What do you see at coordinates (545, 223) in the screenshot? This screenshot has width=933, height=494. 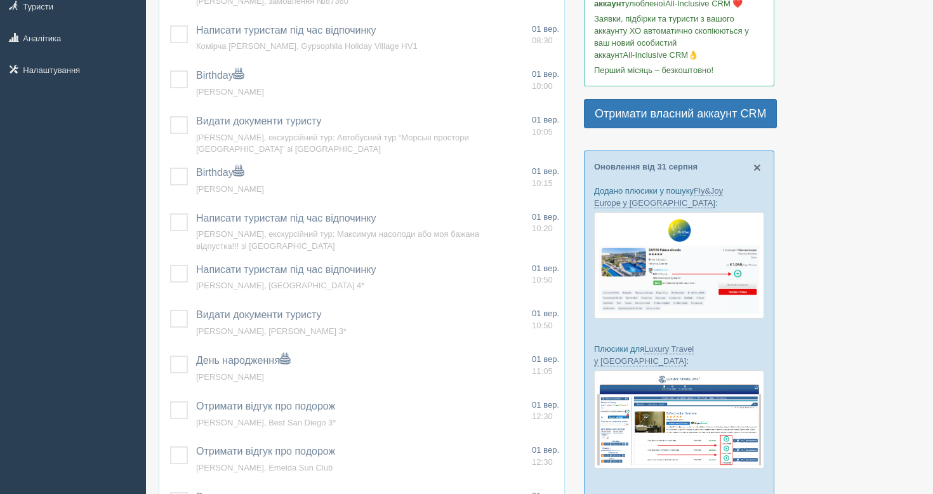 I see `a: 01 вер. 10:20` at bounding box center [545, 223].